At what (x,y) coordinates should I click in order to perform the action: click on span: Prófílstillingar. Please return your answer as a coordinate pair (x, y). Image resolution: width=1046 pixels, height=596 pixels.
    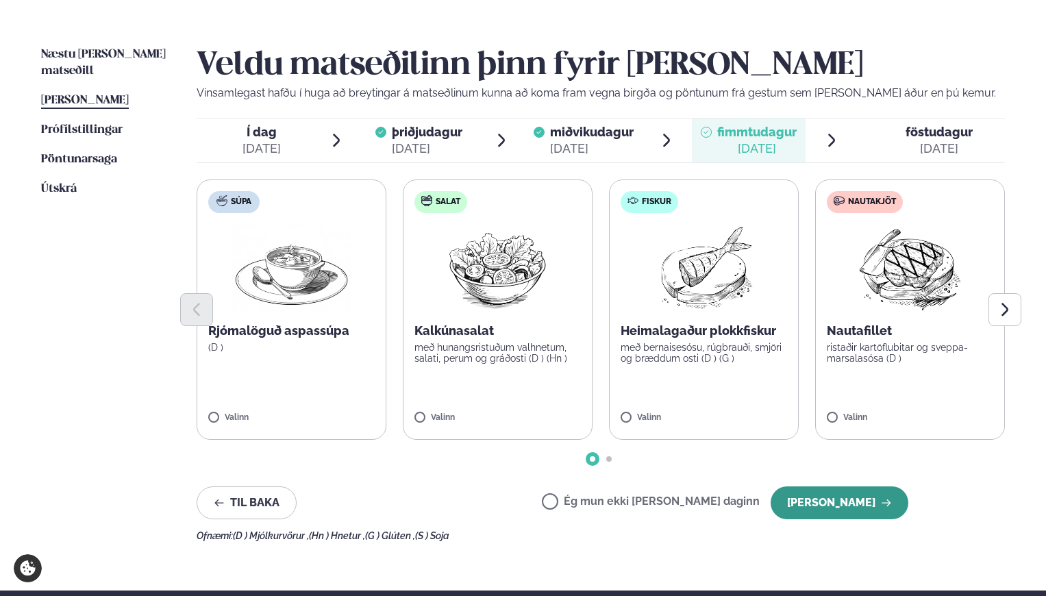
    Looking at the image, I should click on (81, 129).